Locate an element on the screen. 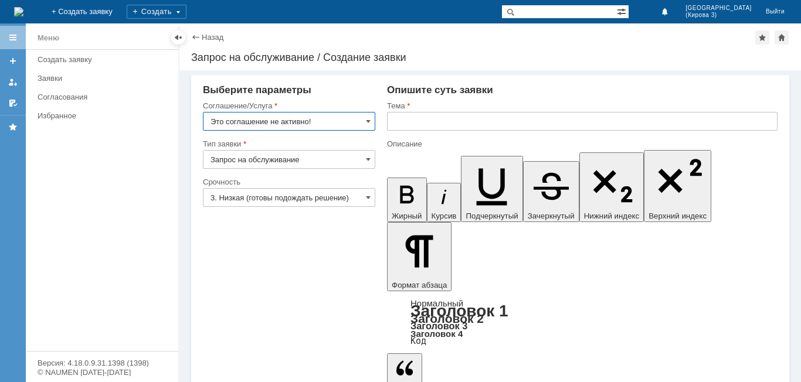  div: Избранное is located at coordinates (98, 115).